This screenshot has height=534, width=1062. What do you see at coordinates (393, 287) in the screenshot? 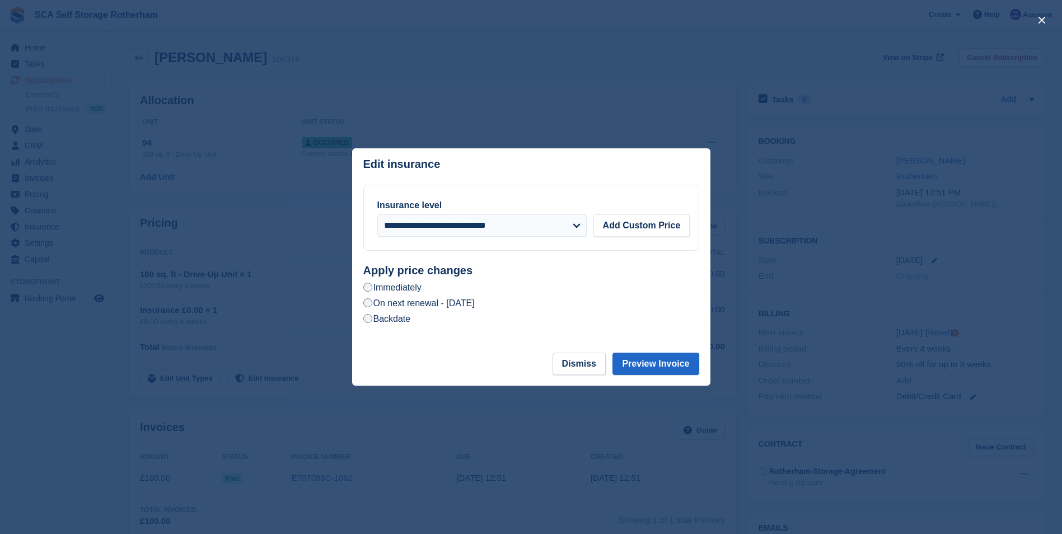
I see `label: Immediately` at bounding box center [393, 287].